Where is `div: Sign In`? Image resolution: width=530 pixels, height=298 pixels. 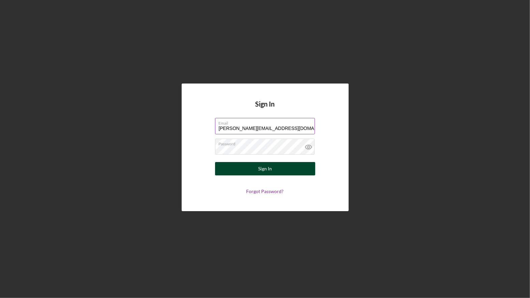 div: Sign In is located at coordinates (265, 169).